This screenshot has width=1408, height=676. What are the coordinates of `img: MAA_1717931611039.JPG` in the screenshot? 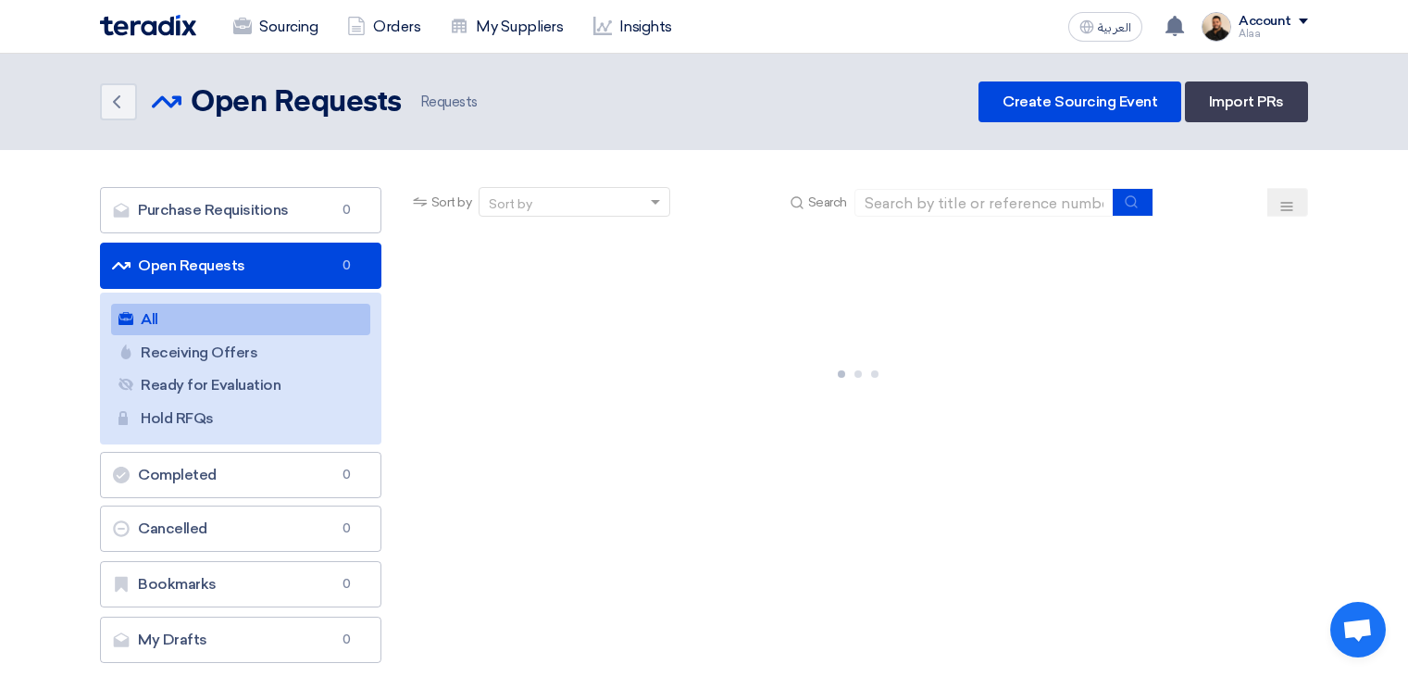 It's located at (1217, 27).